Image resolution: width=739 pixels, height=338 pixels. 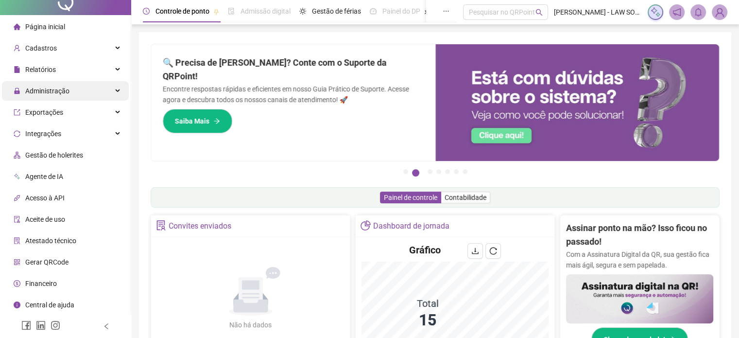 I want to click on span: facebook, so click(x=26, y=325).